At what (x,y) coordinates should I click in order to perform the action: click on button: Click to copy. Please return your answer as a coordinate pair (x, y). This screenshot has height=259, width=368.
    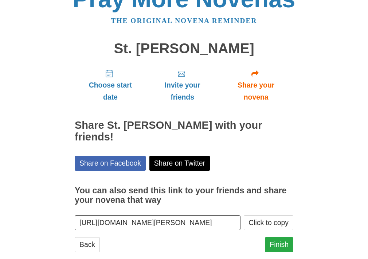
    Looking at the image, I should click on (269, 222).